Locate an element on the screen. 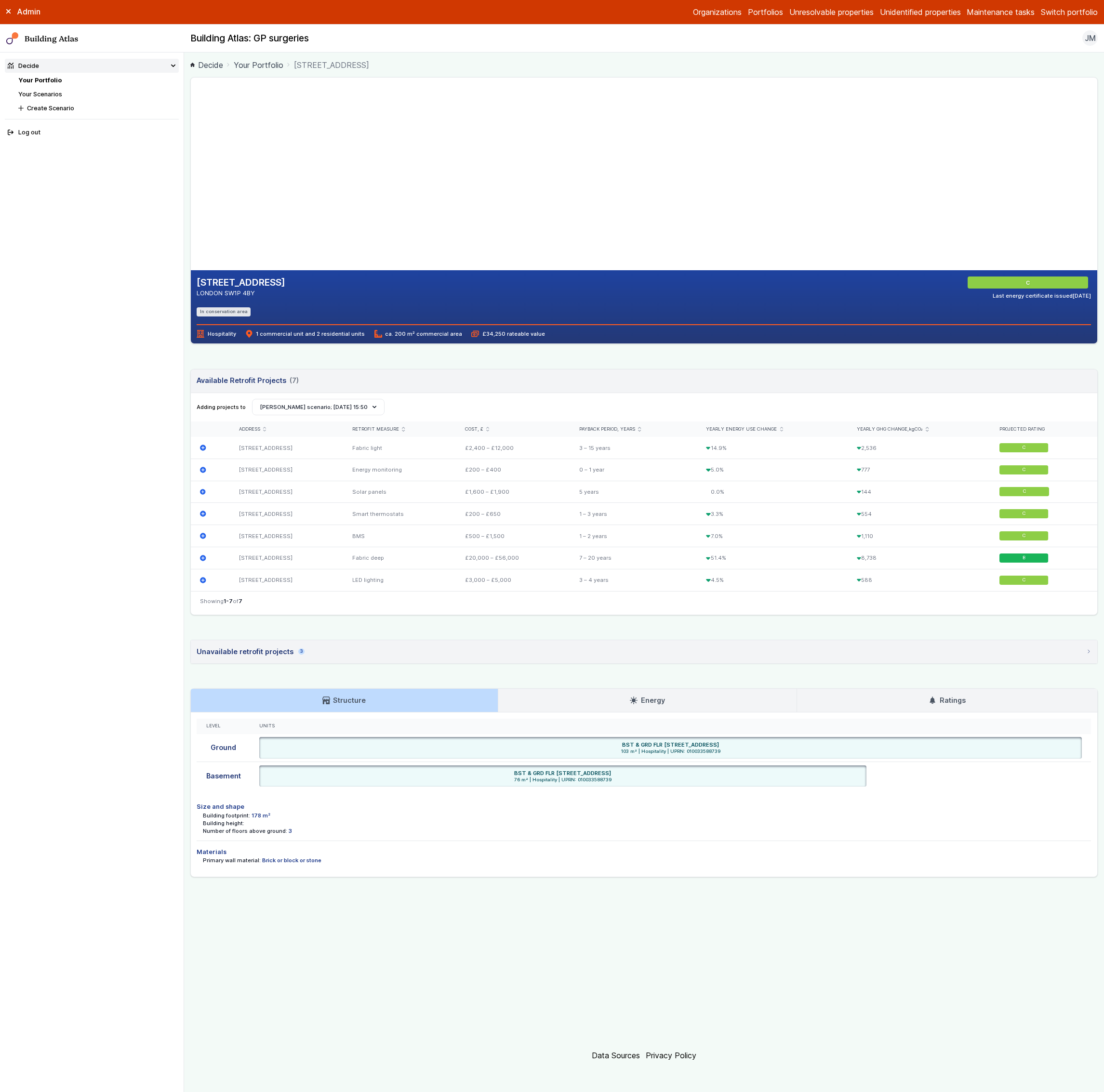 The height and width of the screenshot is (1092, 1104). dt: Number of floors above ground: is located at coordinates (245, 831).